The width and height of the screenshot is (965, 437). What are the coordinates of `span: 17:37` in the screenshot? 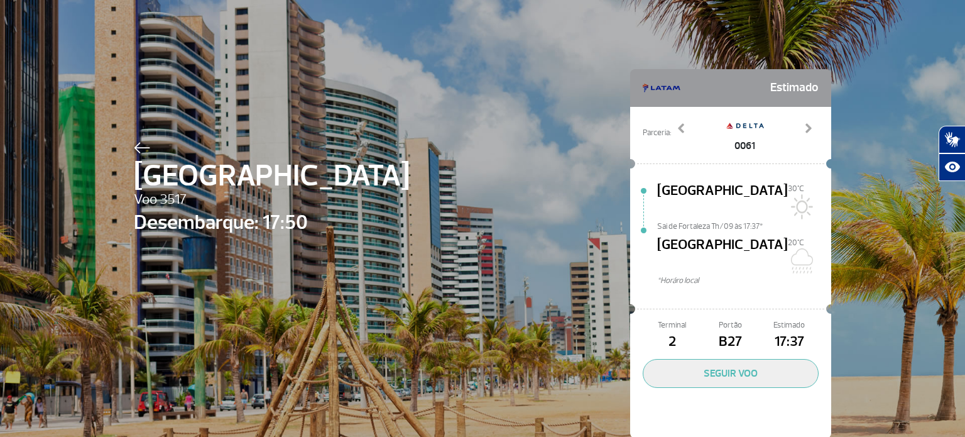 It's located at (789, 342).